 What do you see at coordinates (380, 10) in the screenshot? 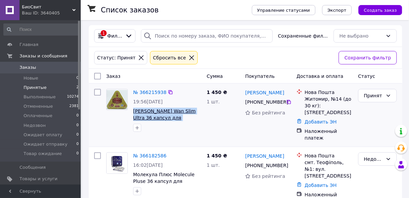
I see `span: Создать заказ` at bounding box center [380, 10].